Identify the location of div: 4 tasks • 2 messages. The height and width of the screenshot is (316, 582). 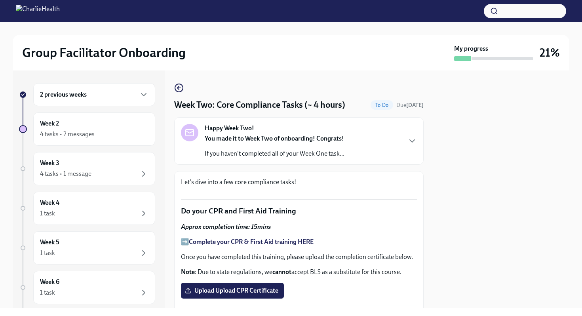
(67, 134).